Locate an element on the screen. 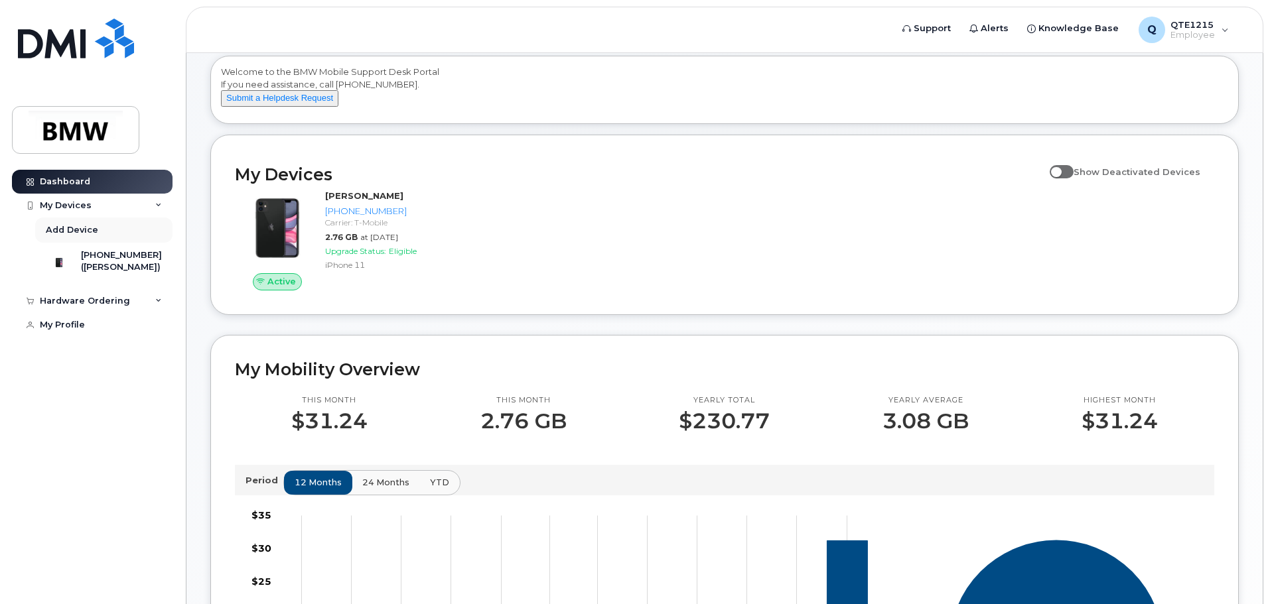 This screenshot has width=1270, height=604. span: Alerts is located at coordinates (995, 29).